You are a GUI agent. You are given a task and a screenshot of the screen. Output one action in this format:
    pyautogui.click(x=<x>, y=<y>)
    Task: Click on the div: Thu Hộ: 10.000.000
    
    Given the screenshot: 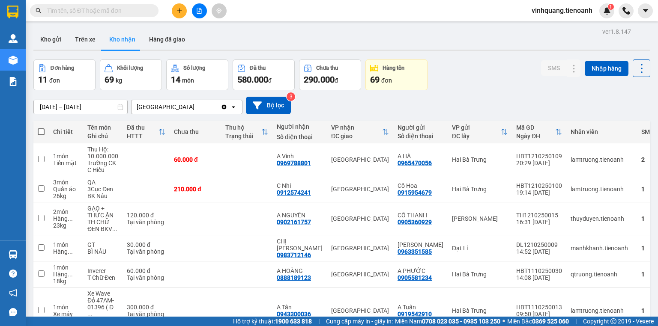 What is the action you would take?
    pyautogui.click(x=103, y=153)
    